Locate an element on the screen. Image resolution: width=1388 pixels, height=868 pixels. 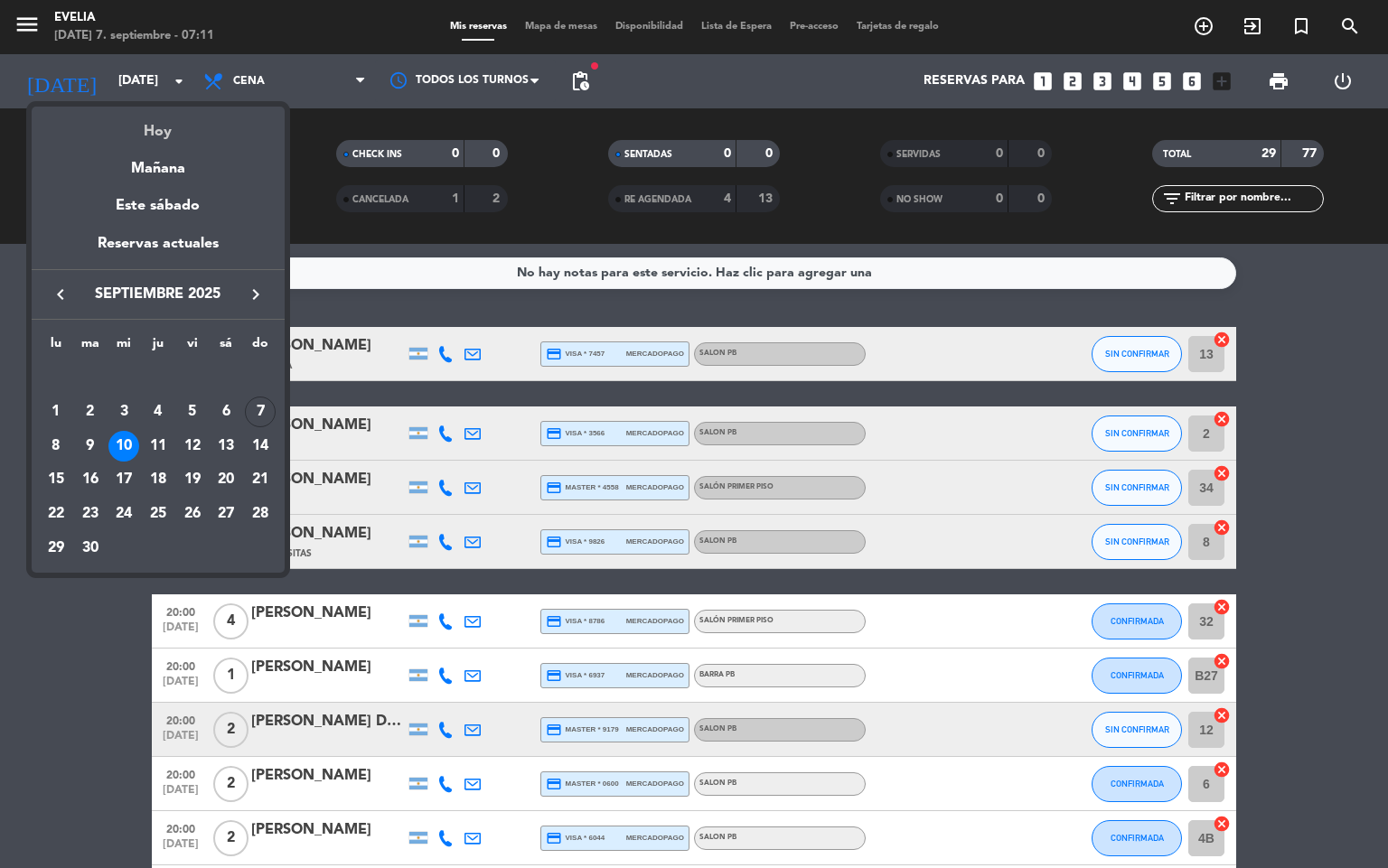
td: 16 de septiembre de 2025 is located at coordinates (91, 481).